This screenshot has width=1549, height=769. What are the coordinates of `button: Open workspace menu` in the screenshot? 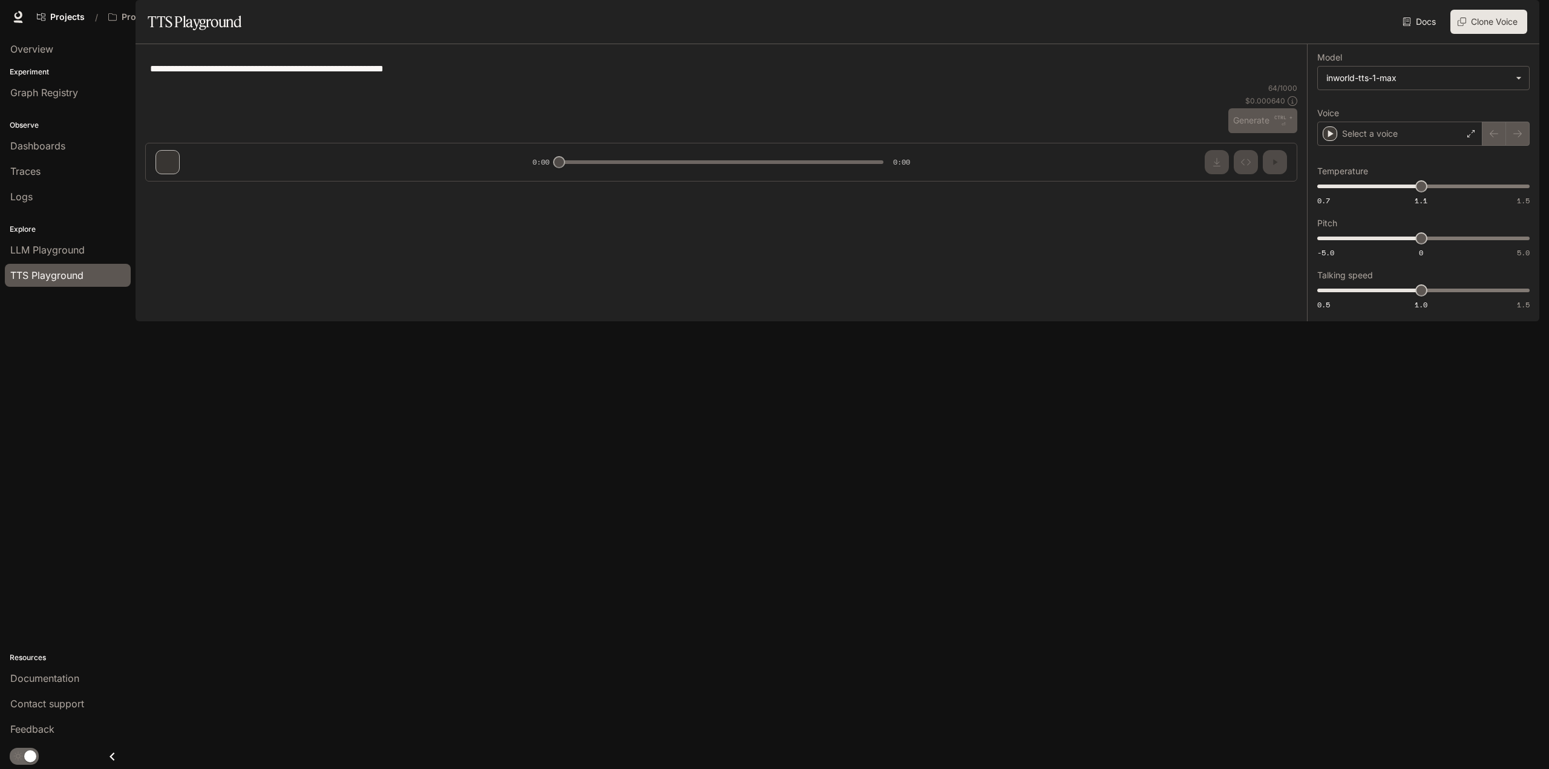 It's located at (155, 17).